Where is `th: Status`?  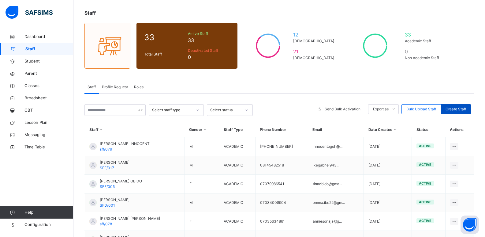
th: Status is located at coordinates (429, 129).